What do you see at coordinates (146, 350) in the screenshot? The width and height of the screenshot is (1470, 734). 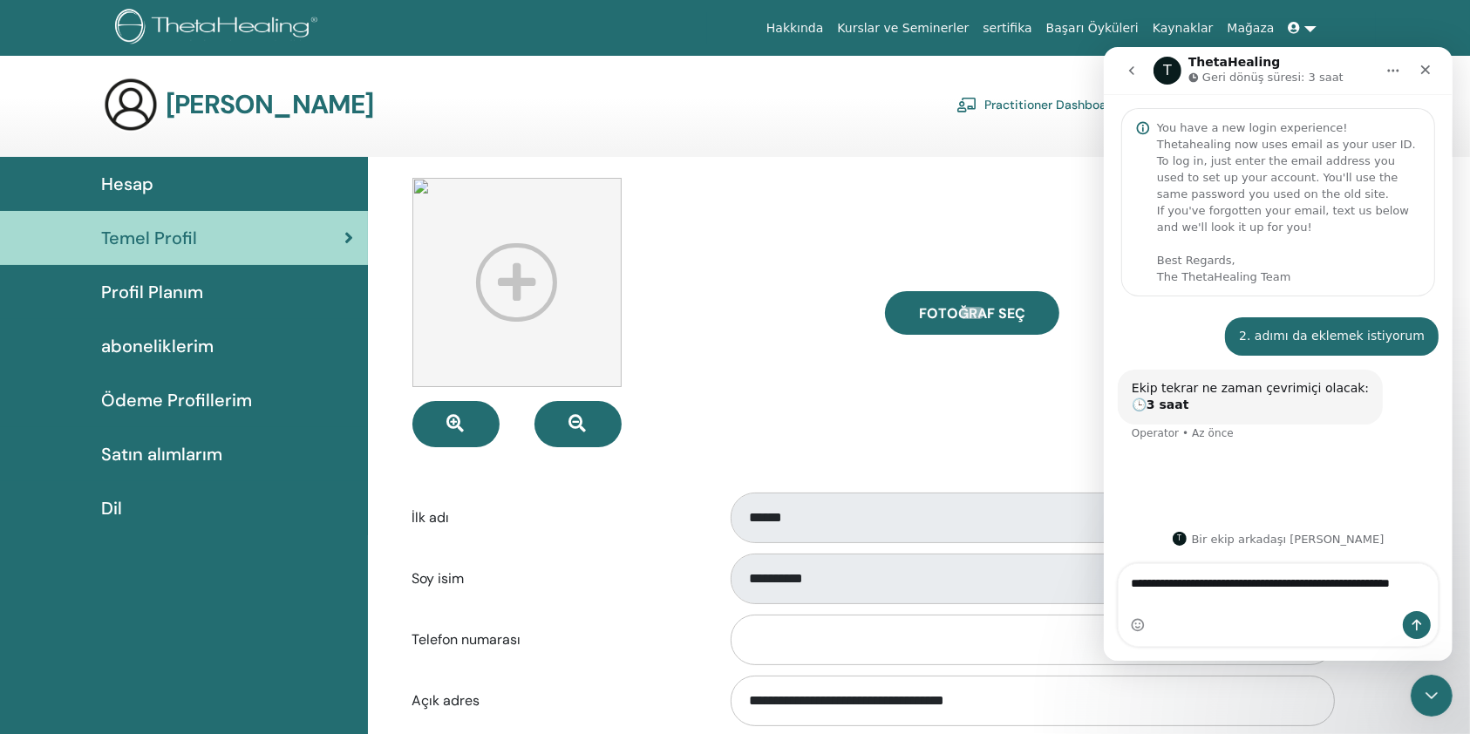 I see `div: Ekip tekrar ne zaman çevrimiçi olacak: 🕒` at bounding box center [146, 350].